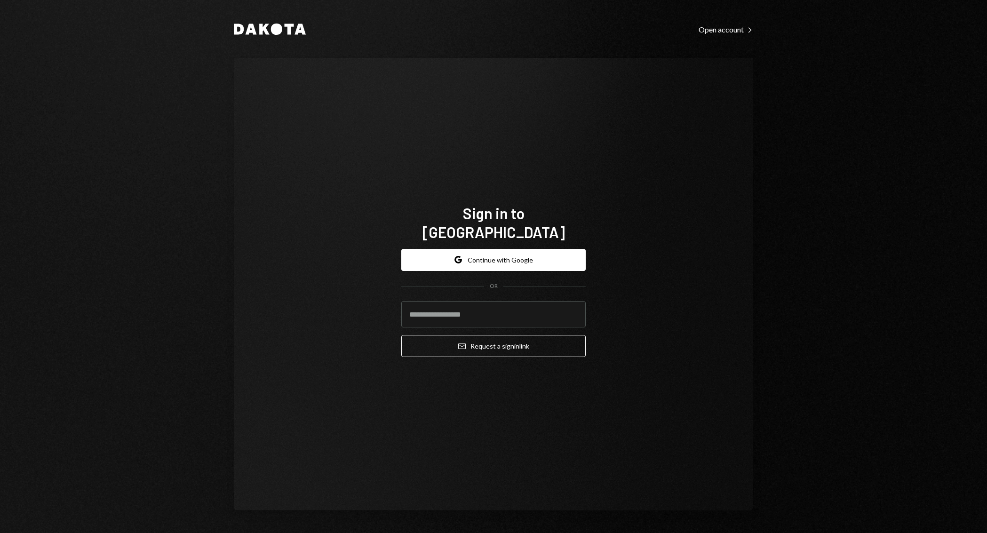  I want to click on button: Request a signinlink, so click(493, 346).